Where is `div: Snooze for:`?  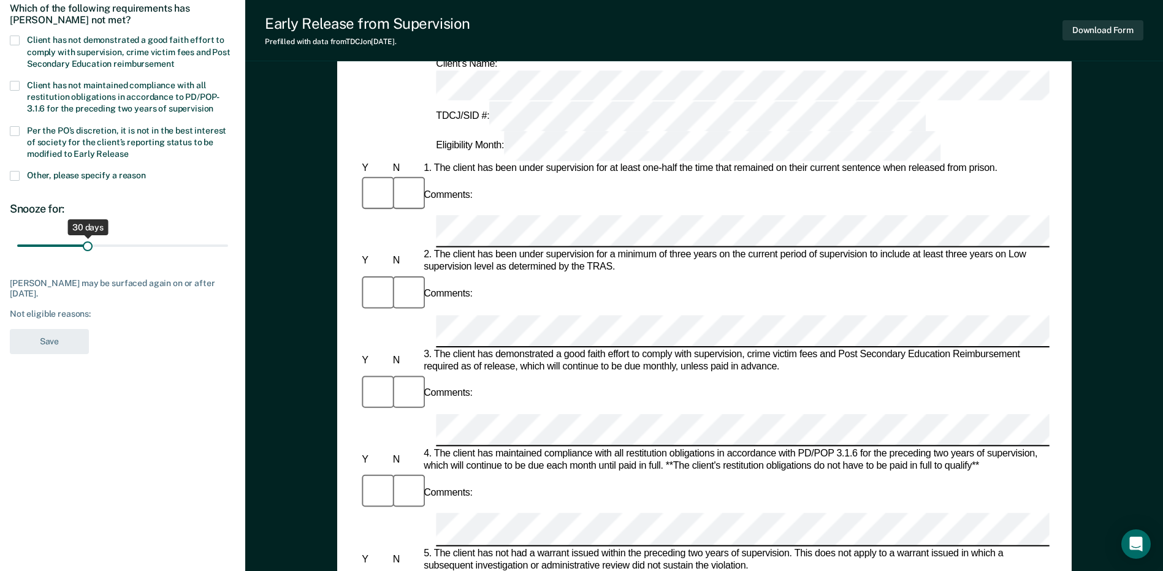 div: Snooze for: is located at coordinates (123, 209).